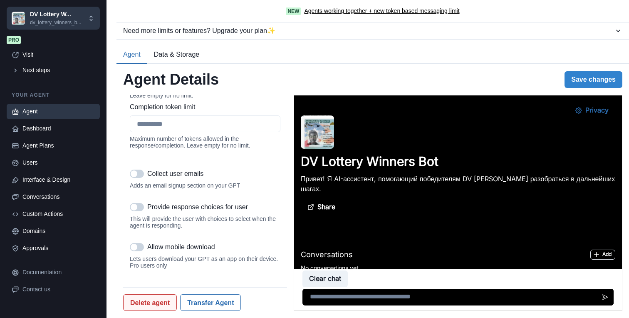 The height and width of the screenshot is (318, 629). What do you see at coordinates (59, 128) in the screenshot?
I see `div: Dashboard` at bounding box center [59, 128].